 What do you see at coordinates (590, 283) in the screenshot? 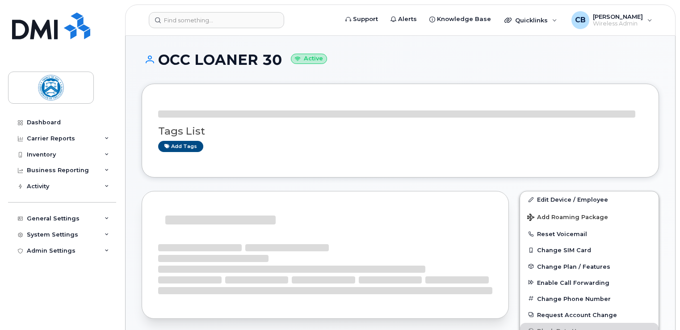
I see `button: Enable Call Forwarding` at bounding box center [590, 283].